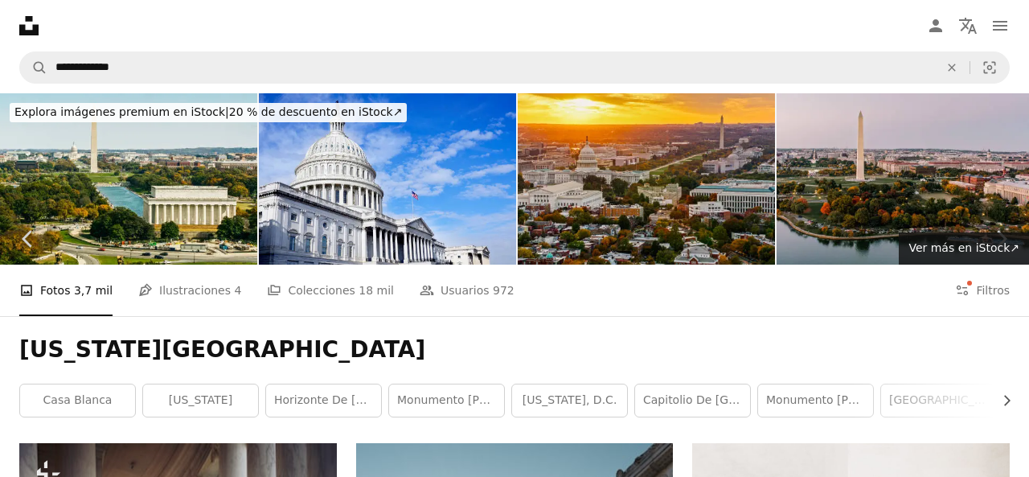  I want to click on button: Idioma, so click(968, 26).